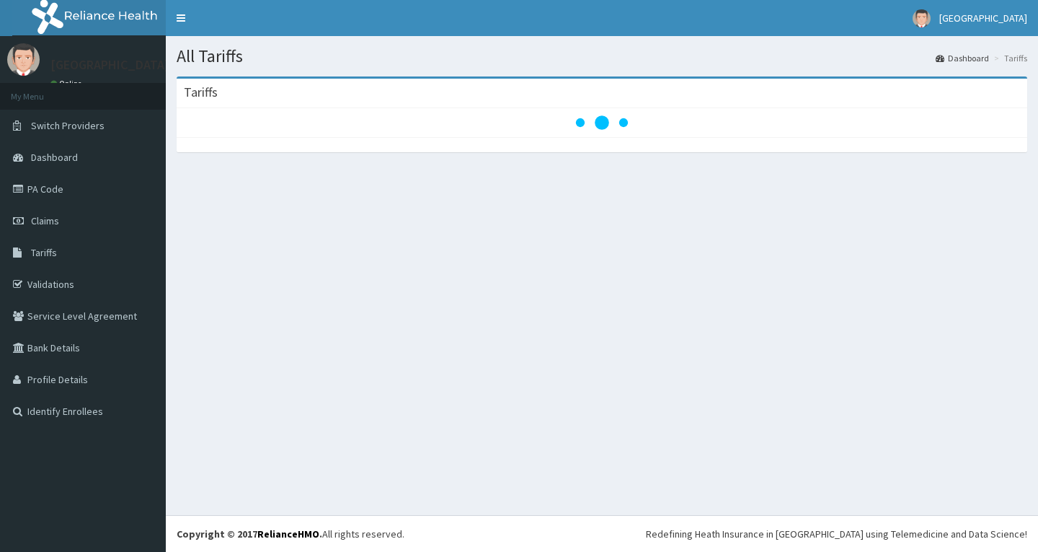  What do you see at coordinates (68, 84) in the screenshot?
I see `a: Online` at bounding box center [68, 84].